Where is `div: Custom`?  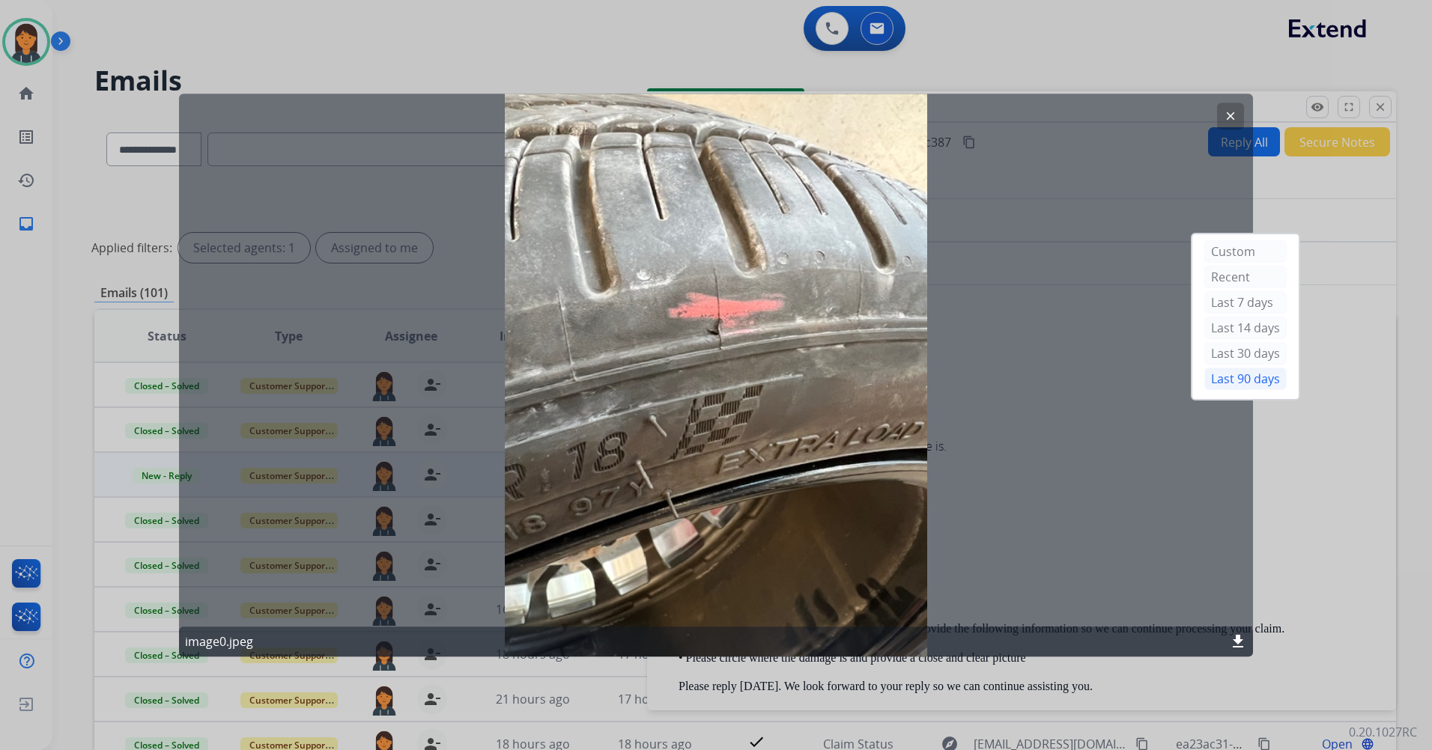
div: Custom is located at coordinates (1245, 252).